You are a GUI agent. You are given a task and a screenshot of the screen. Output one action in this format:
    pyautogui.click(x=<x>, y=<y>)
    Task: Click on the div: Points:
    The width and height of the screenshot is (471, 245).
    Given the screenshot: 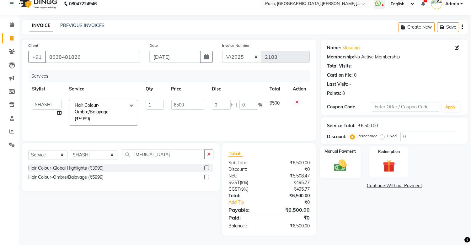 What is the action you would take?
    pyautogui.click(x=334, y=93)
    